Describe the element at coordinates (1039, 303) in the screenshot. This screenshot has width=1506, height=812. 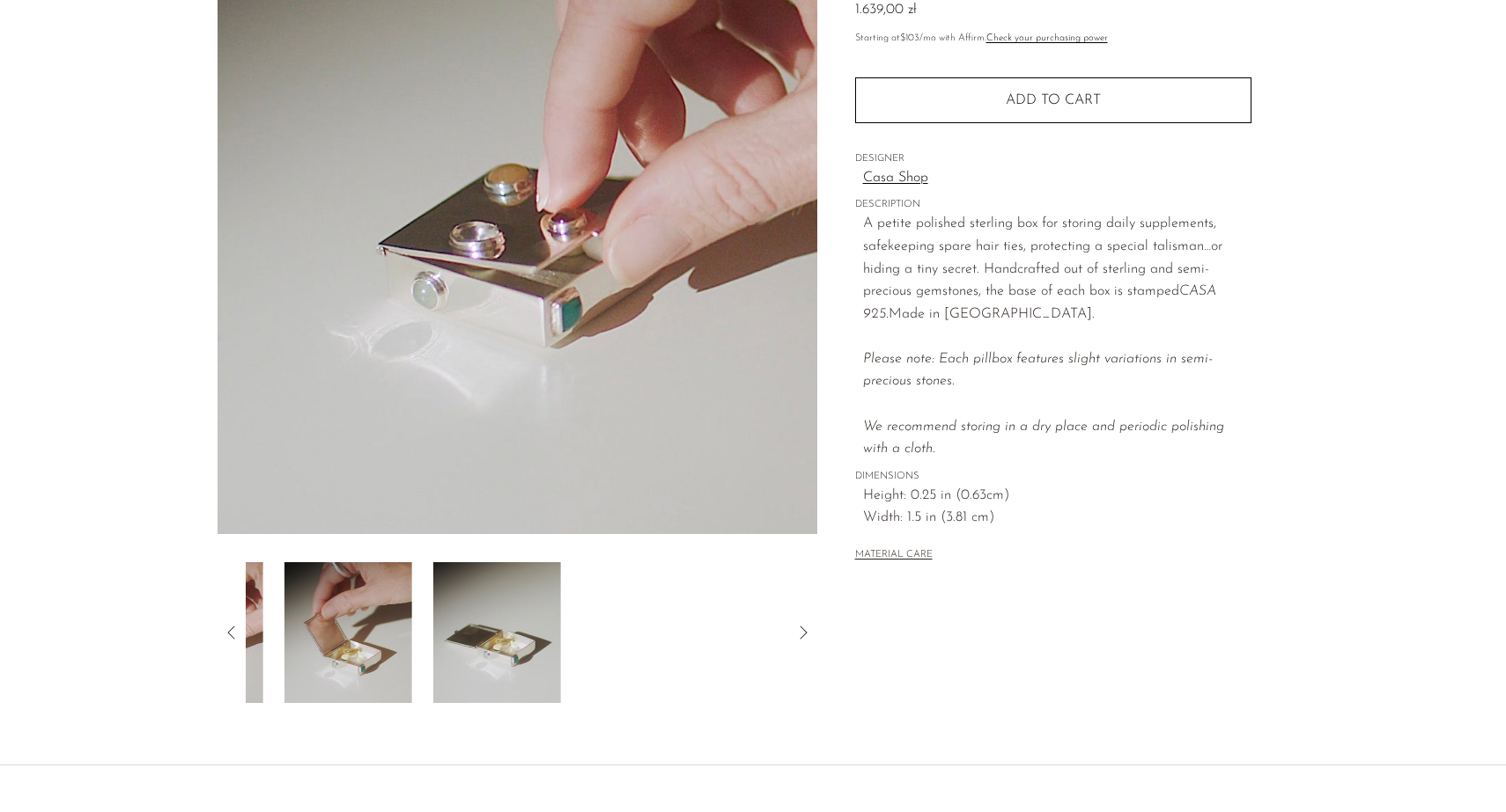
I see `em: CASA 925.` at that location.